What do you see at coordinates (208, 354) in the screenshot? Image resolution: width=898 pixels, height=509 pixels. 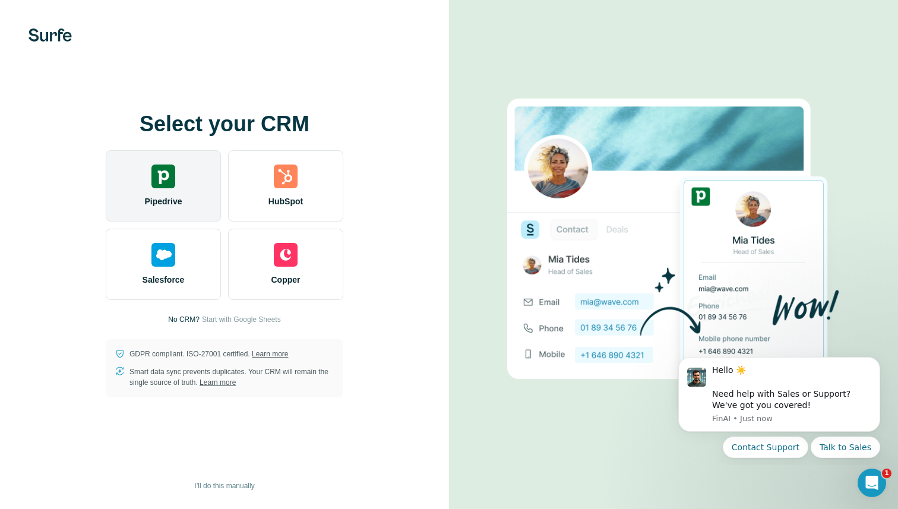 I see `p: GDPR compliant. ISO-27001 certified.` at bounding box center [208, 354].